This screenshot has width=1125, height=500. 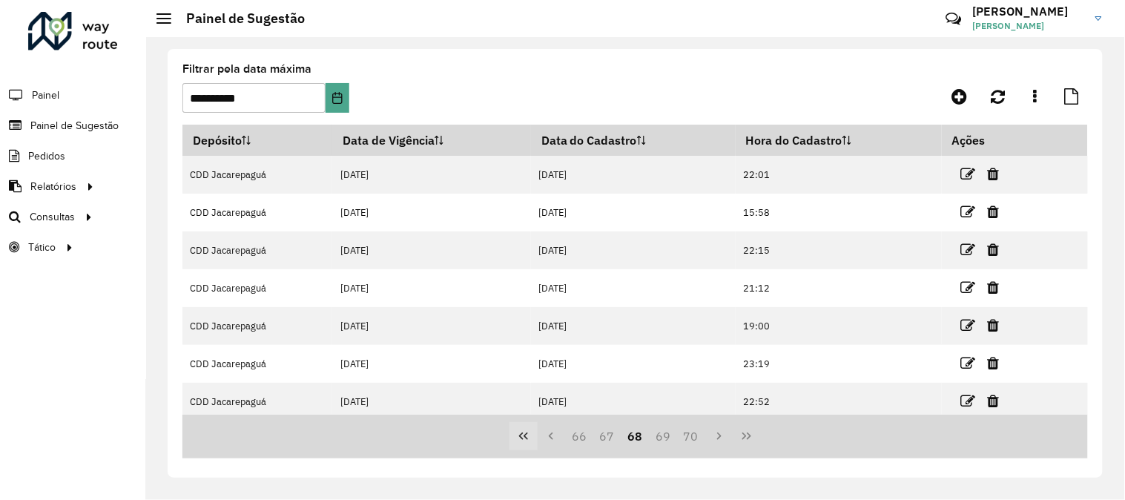 What do you see at coordinates (635, 436) in the screenshot?
I see `button: 68` at bounding box center [635, 436].